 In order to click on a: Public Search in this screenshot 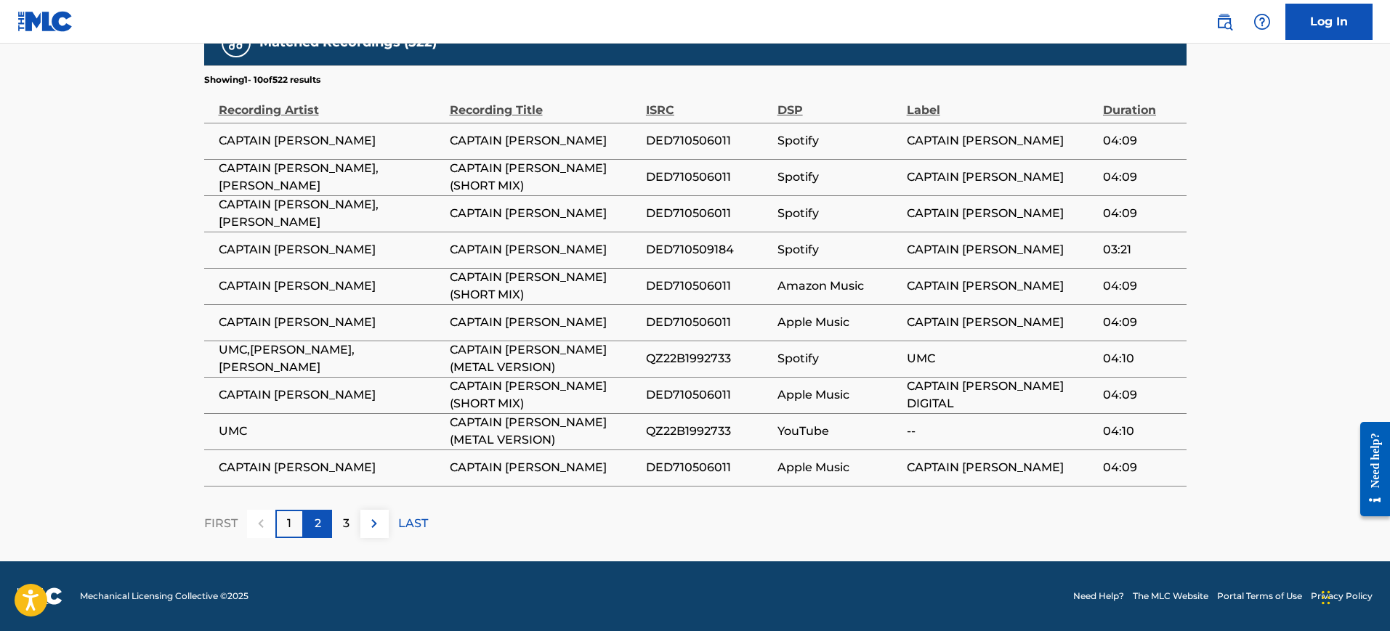, I will do `click(1224, 22)`.